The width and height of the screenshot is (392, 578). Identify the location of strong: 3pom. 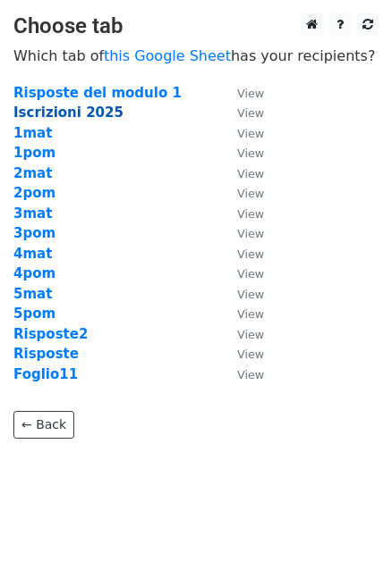
(34, 233).